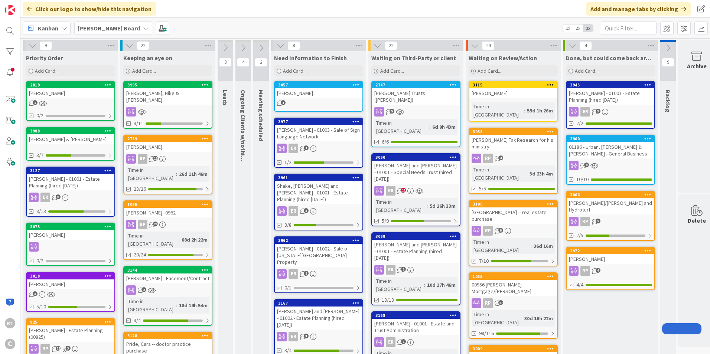 The height and width of the screenshot is (354, 710). I want to click on span: 5, so click(598, 221).